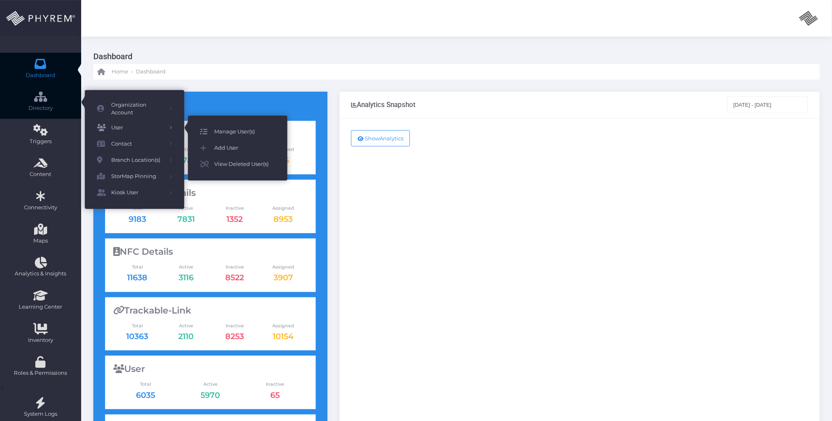 Image resolution: width=832 pixels, height=421 pixels. I want to click on a: 5970, so click(210, 396).